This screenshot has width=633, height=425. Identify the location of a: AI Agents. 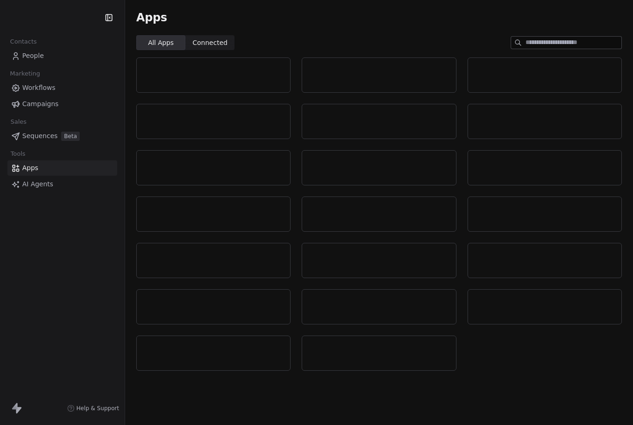
(62, 184).